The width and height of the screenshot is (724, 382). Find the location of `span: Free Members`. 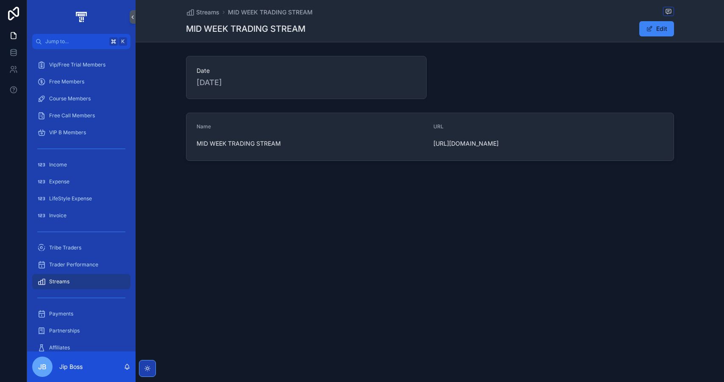

span: Free Members is located at coordinates (66, 82).